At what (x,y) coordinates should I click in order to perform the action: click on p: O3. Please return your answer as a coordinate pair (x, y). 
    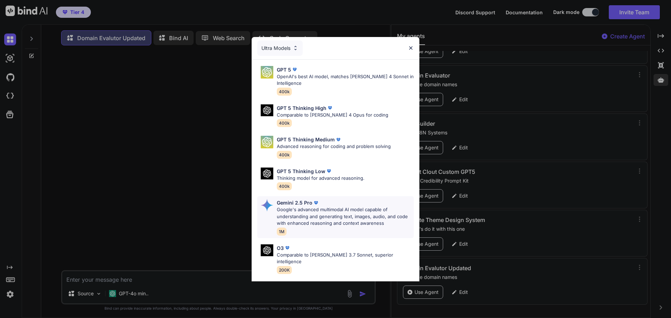
    Looking at the image, I should click on (280, 248).